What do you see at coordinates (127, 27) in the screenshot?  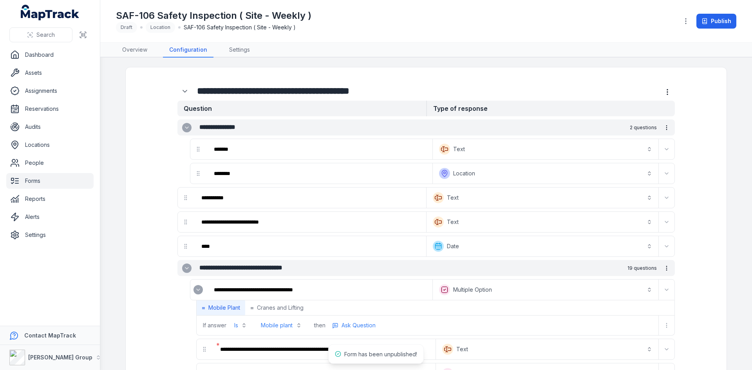 I see `div: Draft` at bounding box center [127, 27].